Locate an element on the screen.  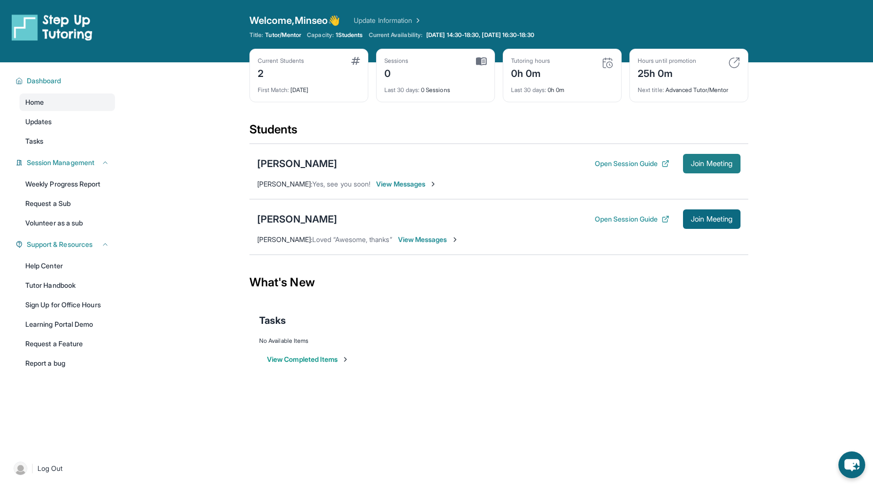
span: Support & Resources is located at coordinates (59, 245).